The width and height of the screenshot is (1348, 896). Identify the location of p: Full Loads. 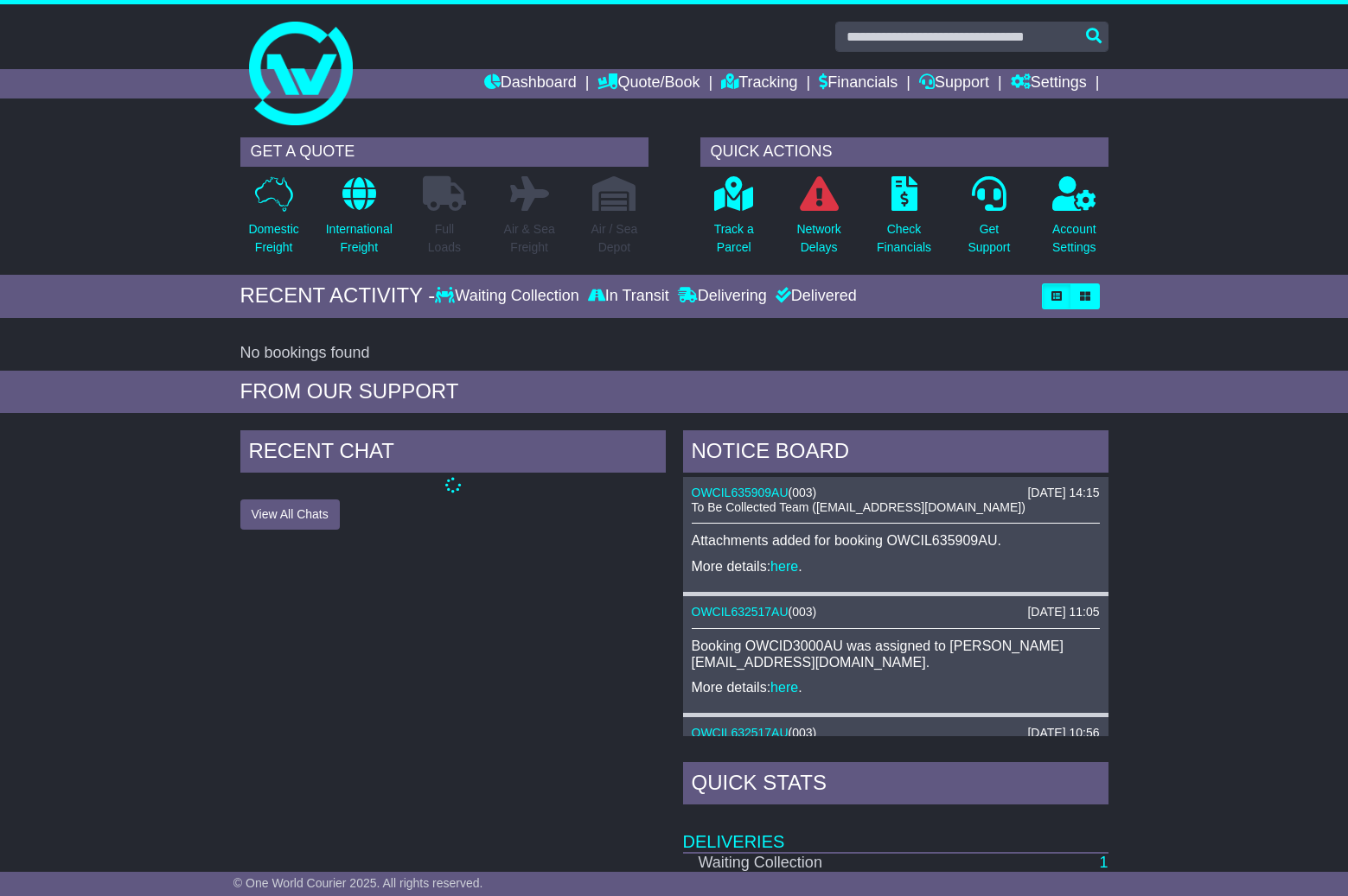
(445, 239).